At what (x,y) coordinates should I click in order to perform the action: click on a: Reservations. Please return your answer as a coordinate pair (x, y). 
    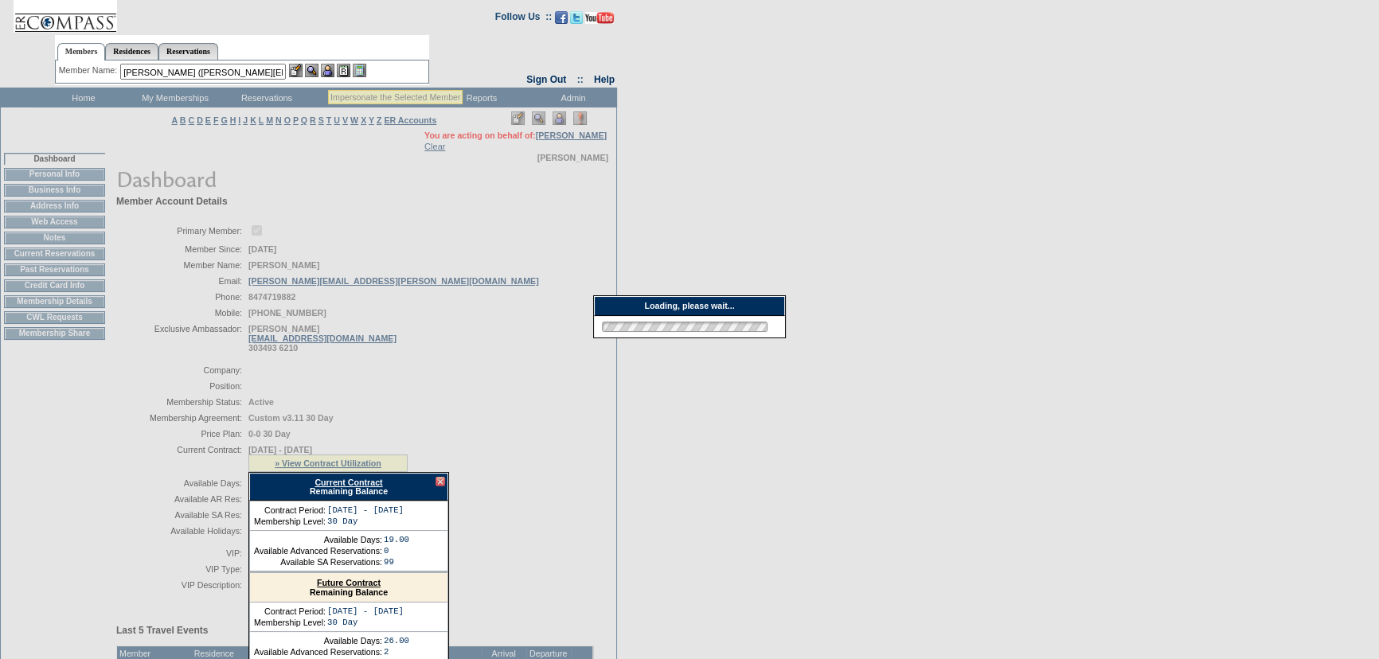
    Looking at the image, I should click on (188, 51).